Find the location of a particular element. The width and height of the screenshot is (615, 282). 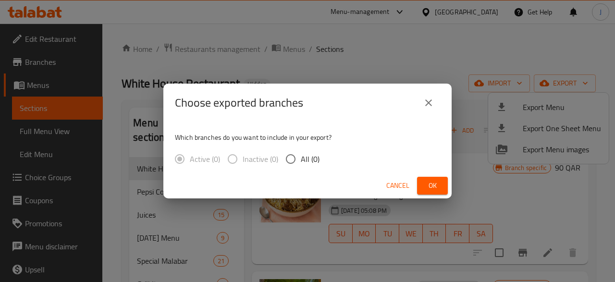

span: Inactive (0) is located at coordinates (260, 159).